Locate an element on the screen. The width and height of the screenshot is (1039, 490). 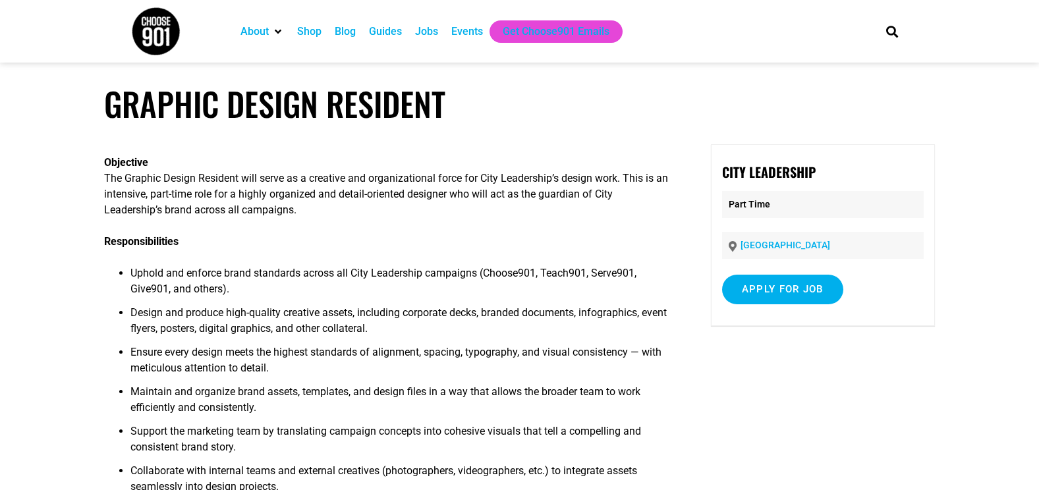
nav: Main nav is located at coordinates (549, 32).